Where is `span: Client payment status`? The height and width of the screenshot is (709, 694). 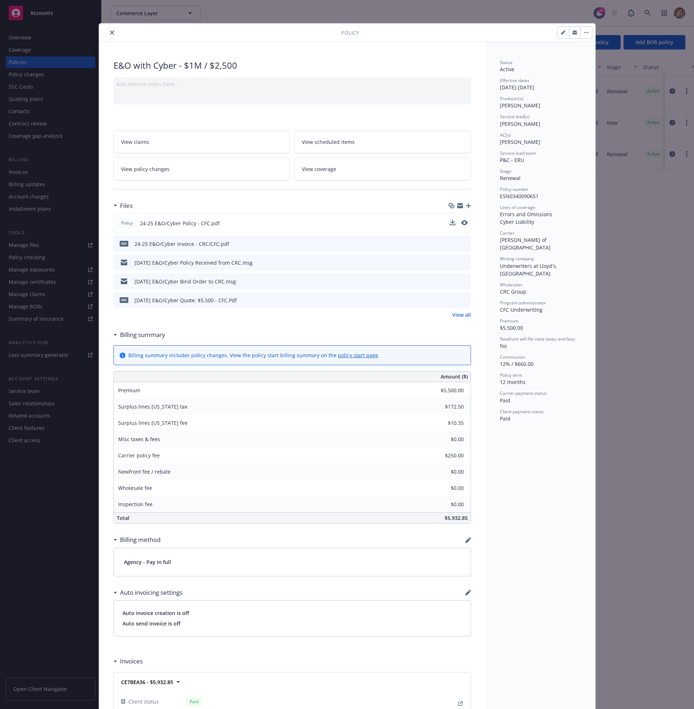
span: Client payment status is located at coordinates (522, 411).